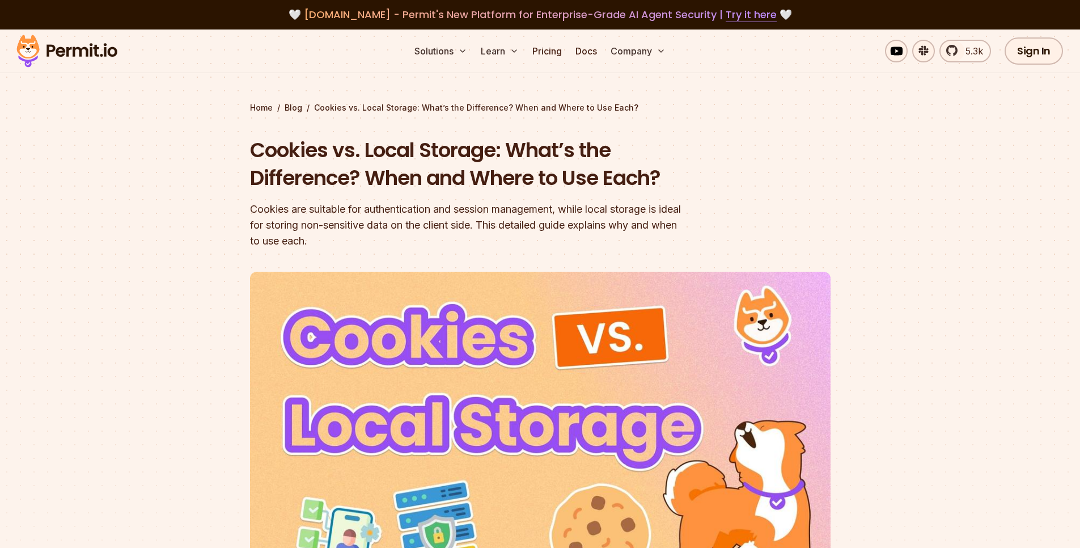  I want to click on a: Pricing, so click(547, 51).